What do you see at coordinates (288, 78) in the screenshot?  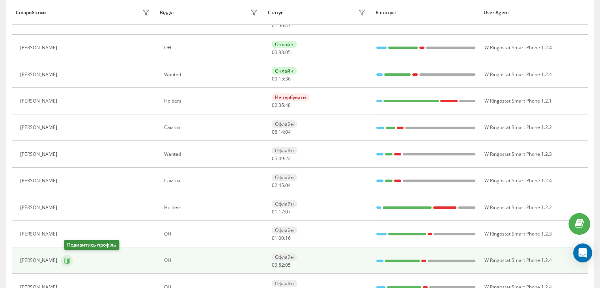 I see `span: 36` at bounding box center [288, 78].